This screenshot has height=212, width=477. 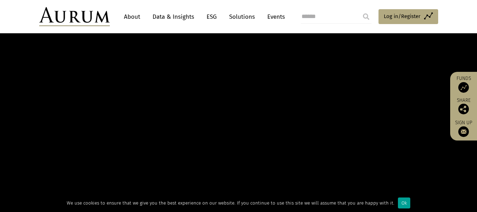 What do you see at coordinates (464, 87) in the screenshot?
I see `img: Access Funds` at bounding box center [464, 87].